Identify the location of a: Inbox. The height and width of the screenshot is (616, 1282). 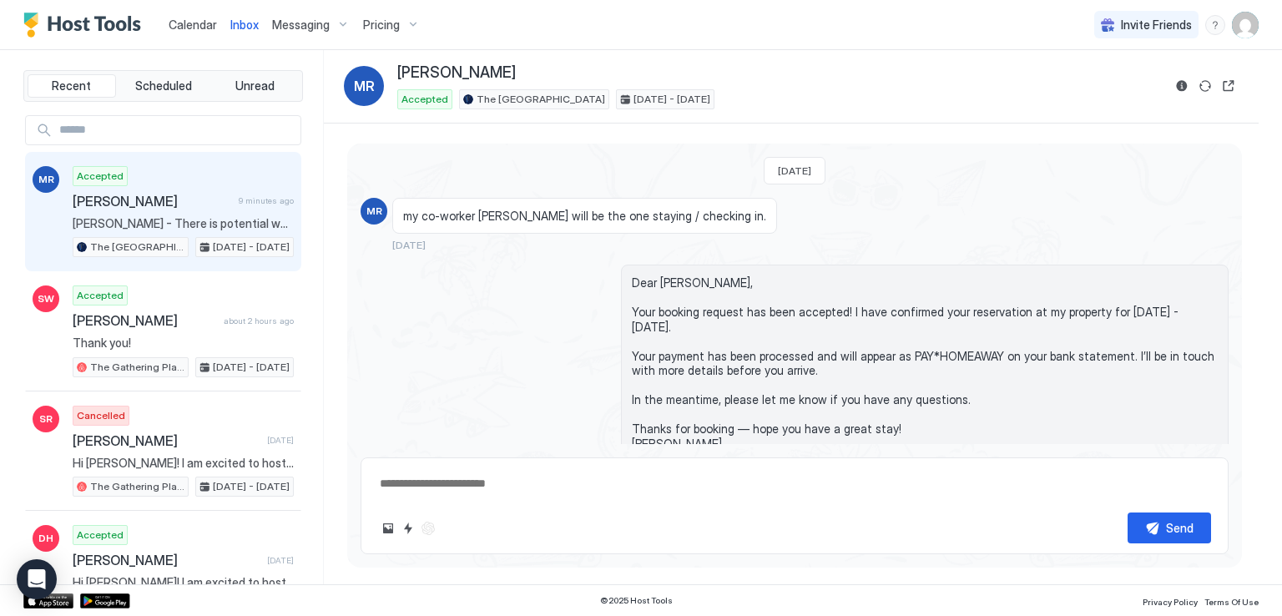
(244, 24).